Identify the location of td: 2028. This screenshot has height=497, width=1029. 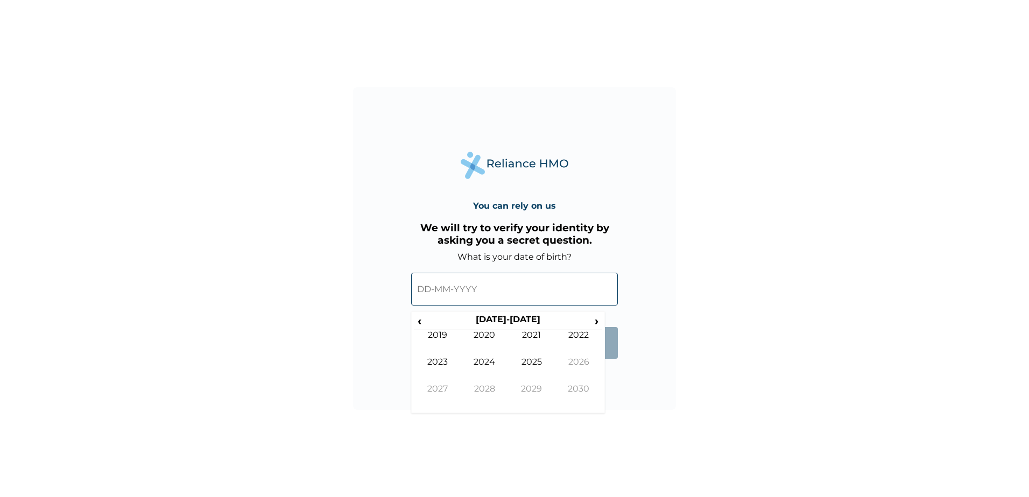
(485, 397).